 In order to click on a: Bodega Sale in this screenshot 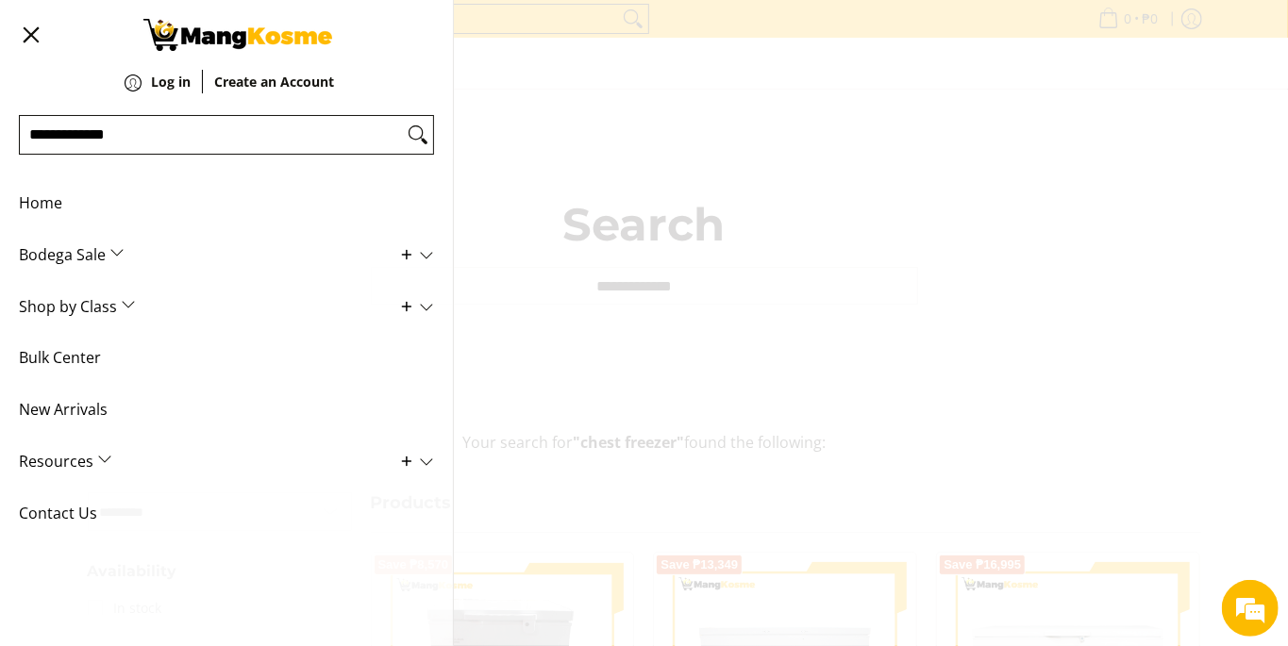, I will do `click(226, 255)`.